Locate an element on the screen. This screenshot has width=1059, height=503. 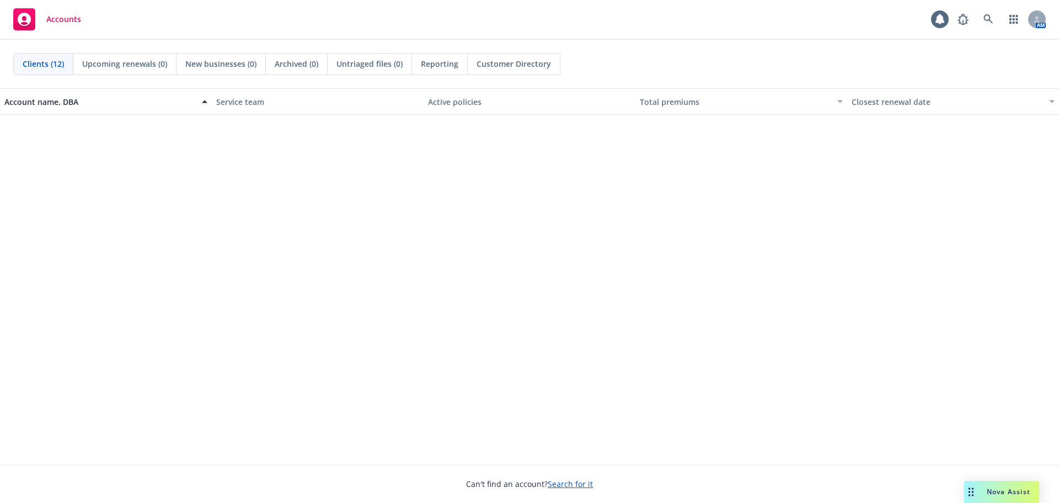
div: Service team is located at coordinates (318, 101).